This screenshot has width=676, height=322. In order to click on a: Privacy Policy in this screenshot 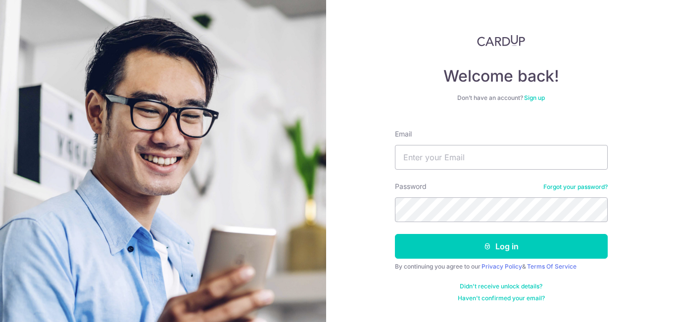, I will do `click(502, 266)`.